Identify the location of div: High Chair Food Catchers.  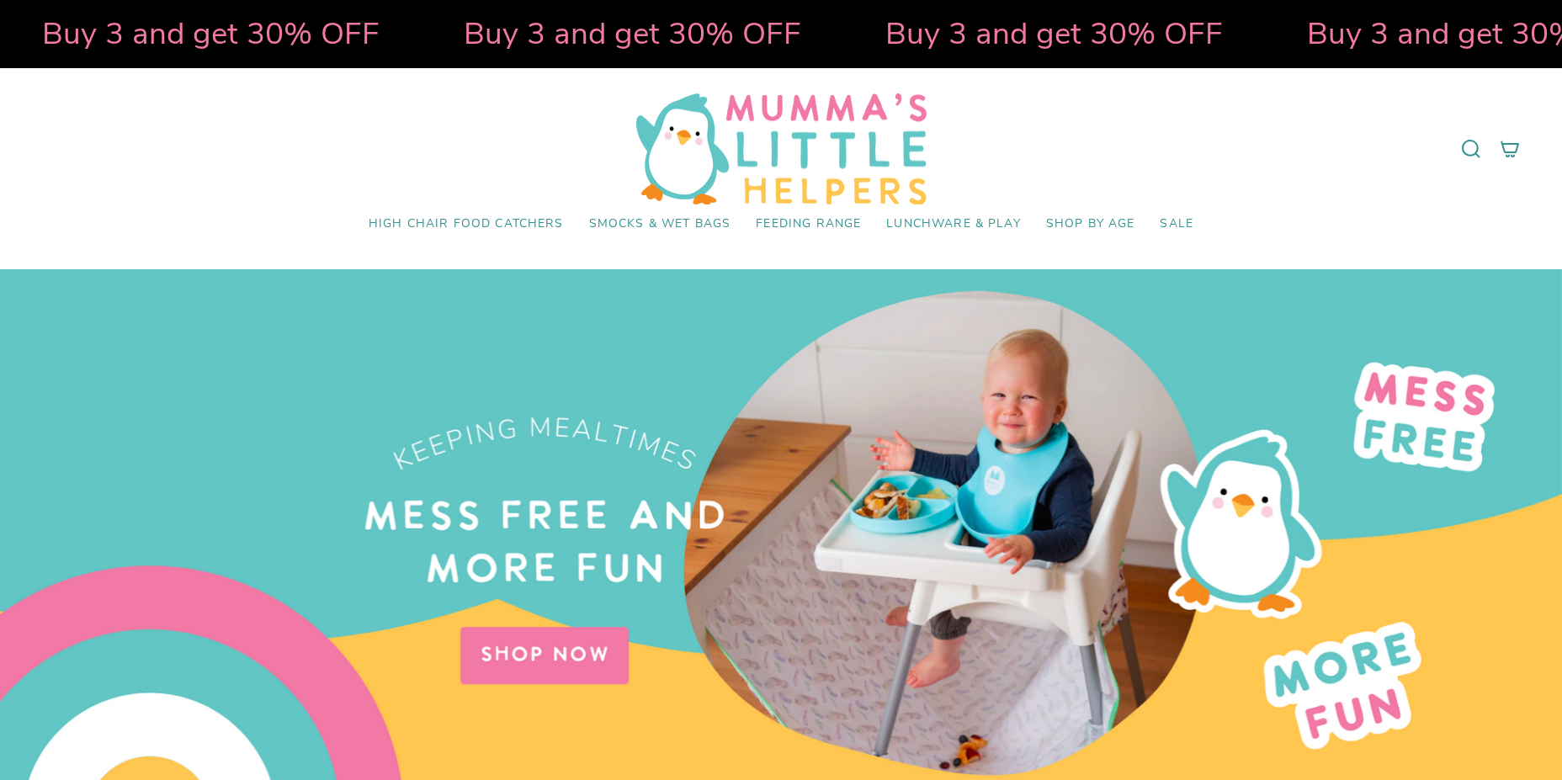
(466, 224).